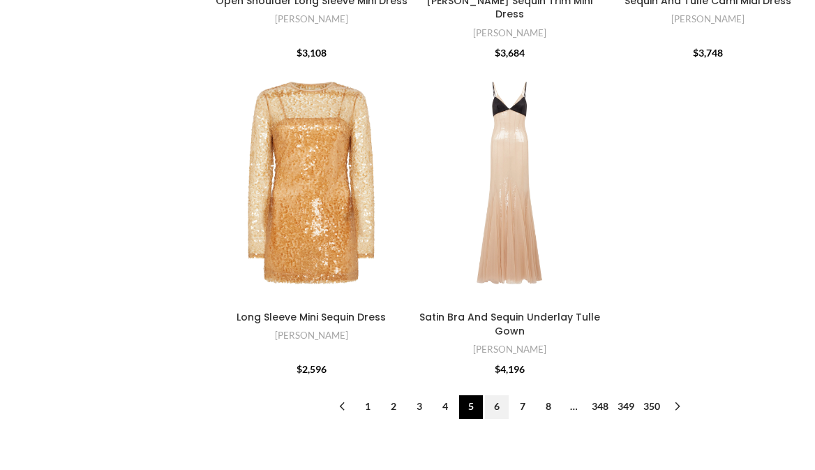 This screenshot has height=470, width=815. I want to click on bdi: 3,108, so click(311, 52).